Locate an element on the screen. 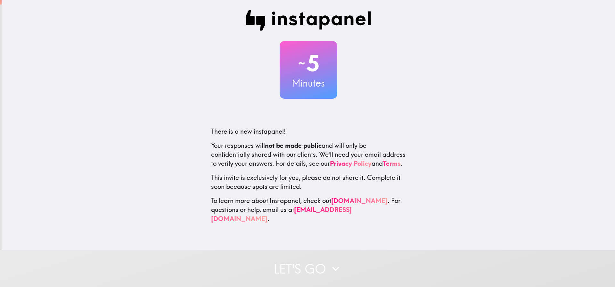 The height and width of the screenshot is (287, 615). h2: 5 is located at coordinates (309, 63).